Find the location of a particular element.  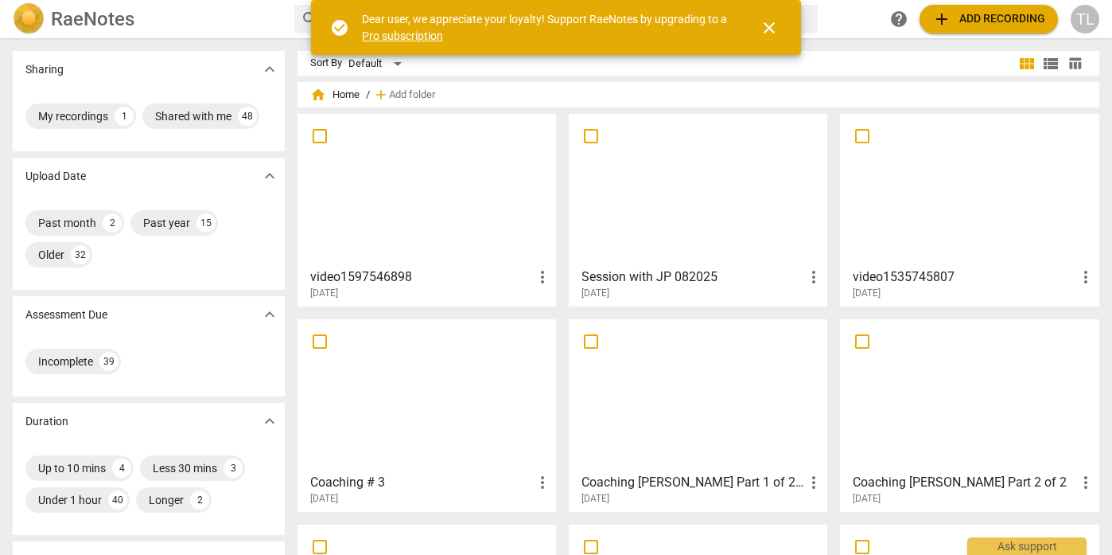

button: Tile view is located at coordinates (1027, 64).